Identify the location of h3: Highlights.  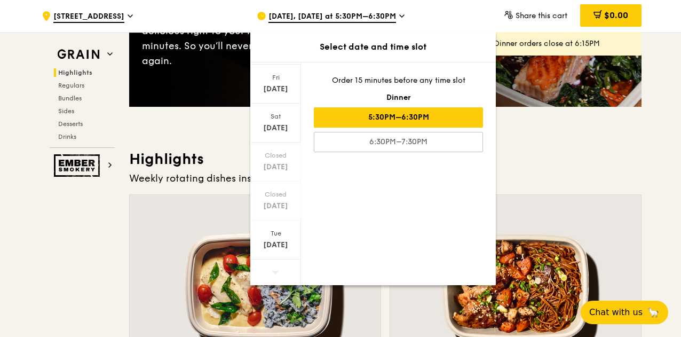
(386, 159).